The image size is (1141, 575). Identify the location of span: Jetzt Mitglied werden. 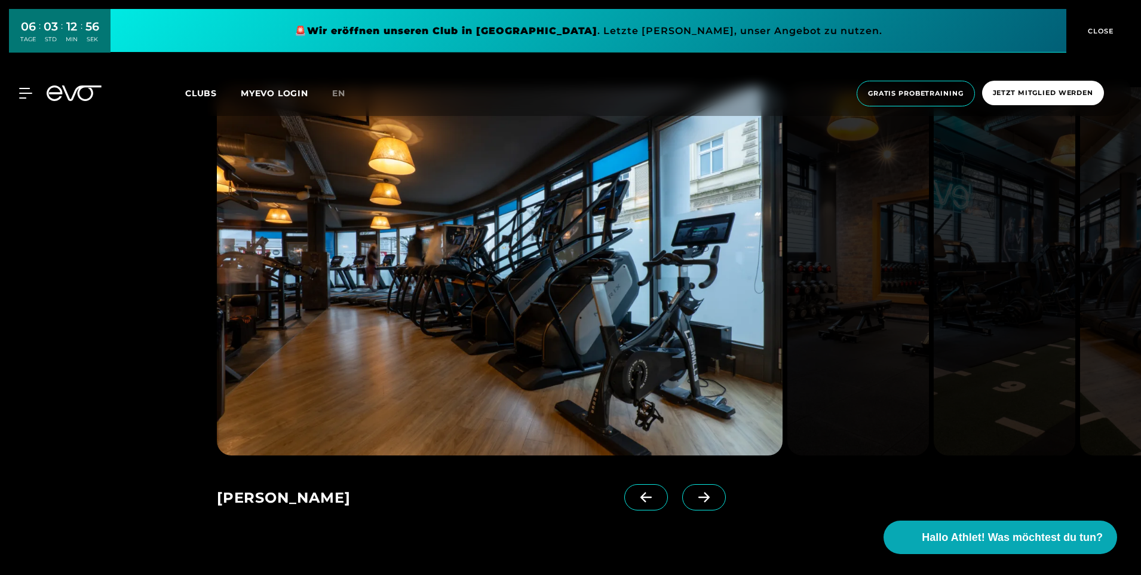
(1043, 93).